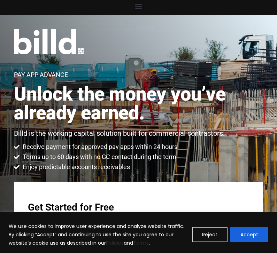 This screenshot has width=277, height=253. What do you see at coordinates (75, 167) in the screenshot?
I see `span: Enjoy predictable accounts receivables` at bounding box center [75, 167].